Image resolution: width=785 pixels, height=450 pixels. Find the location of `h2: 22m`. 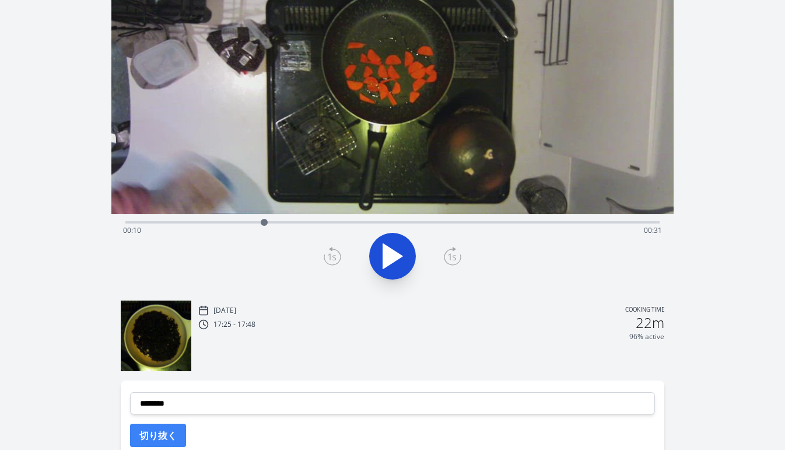

h2: 22m is located at coordinates (650, 323).